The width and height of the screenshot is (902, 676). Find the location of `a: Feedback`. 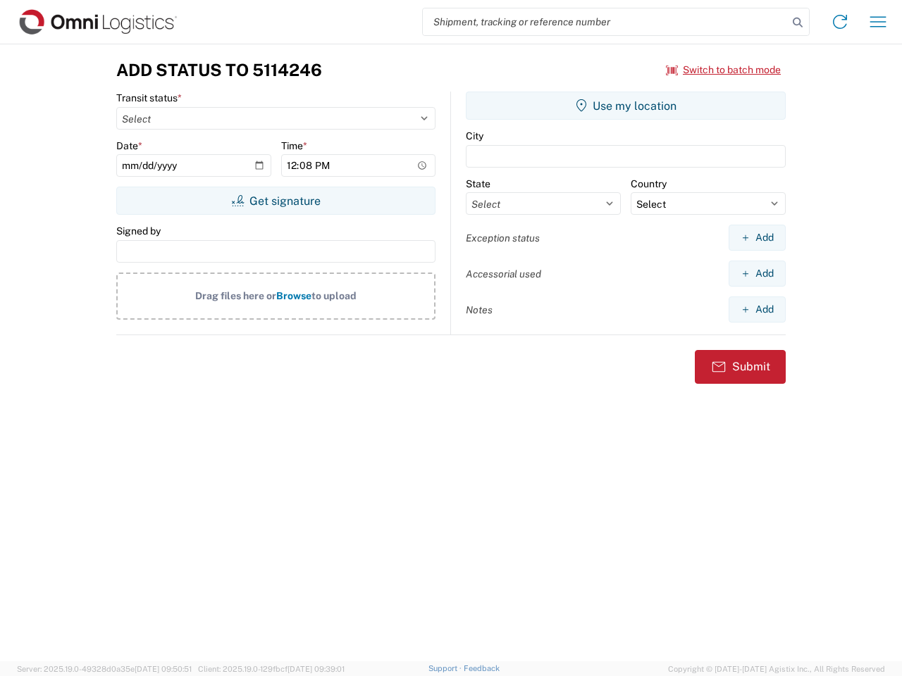

a: Feedback is located at coordinates (481, 668).